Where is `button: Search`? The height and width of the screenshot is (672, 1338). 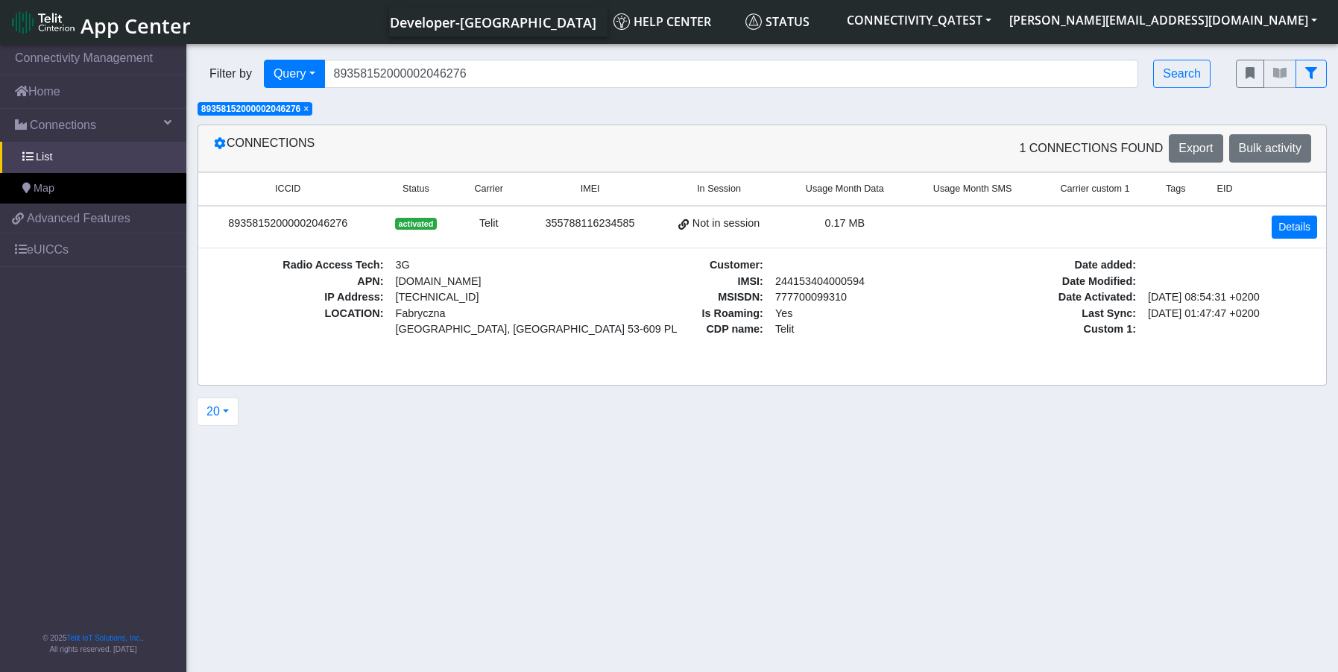
button: Search is located at coordinates (1181, 74).